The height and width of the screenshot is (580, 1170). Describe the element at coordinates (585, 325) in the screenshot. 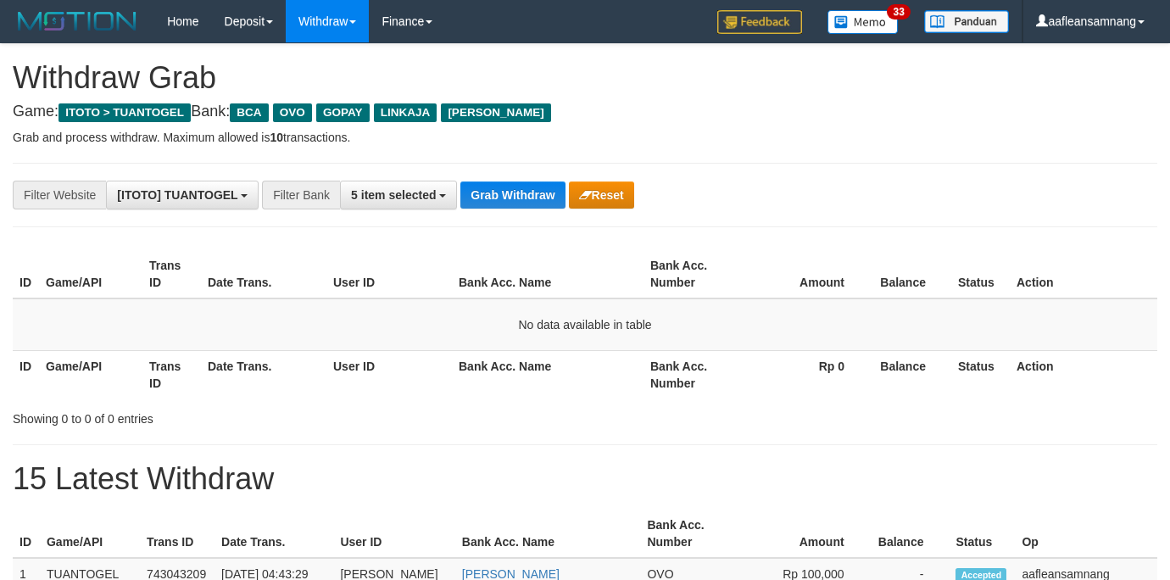

I see `td: No data available in table` at that location.